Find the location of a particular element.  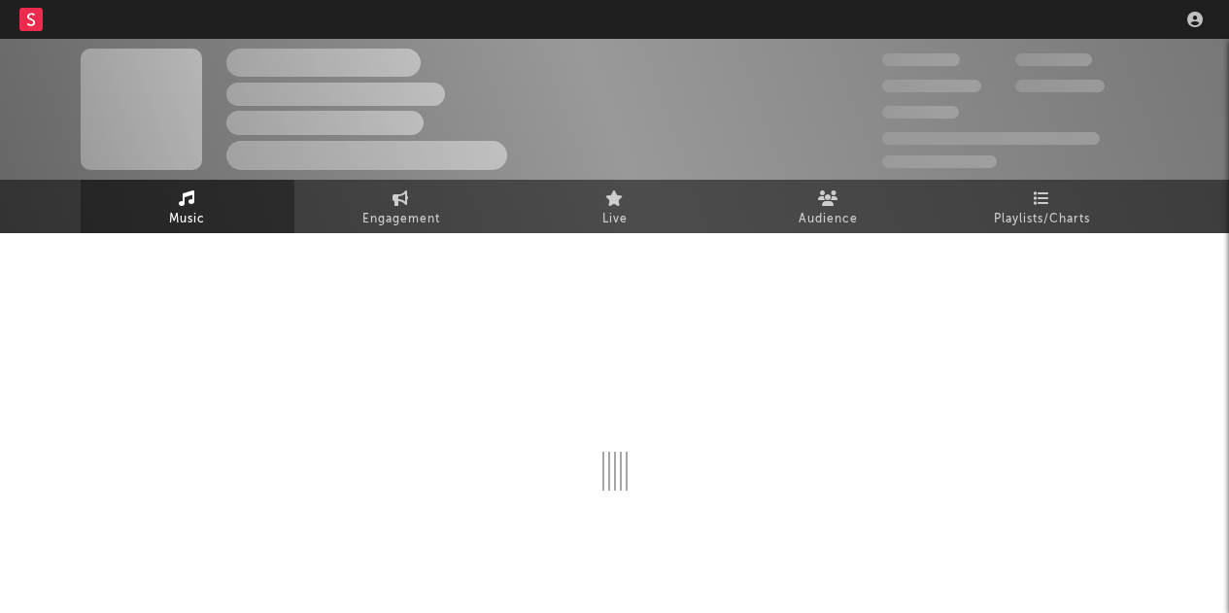

span: 1,000,000 is located at coordinates (1060, 85).